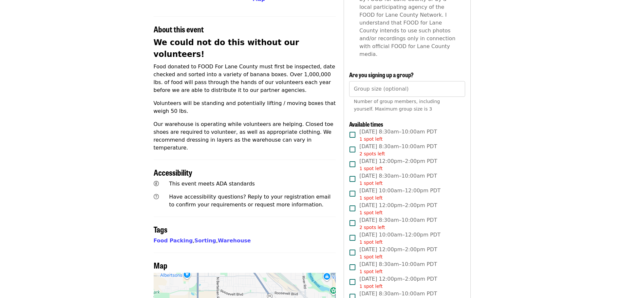 This screenshot has height=298, width=624. Describe the element at coordinates (160, 265) in the screenshot. I see `span: Map` at that location.